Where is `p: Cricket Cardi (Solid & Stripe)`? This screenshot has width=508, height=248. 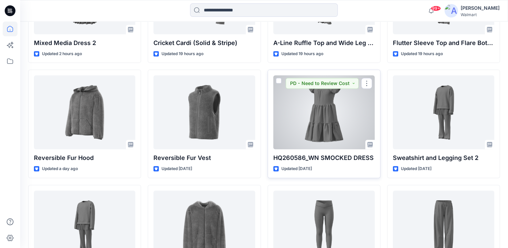 p: Cricket Cardi (Solid & Stripe) is located at coordinates (204, 43).